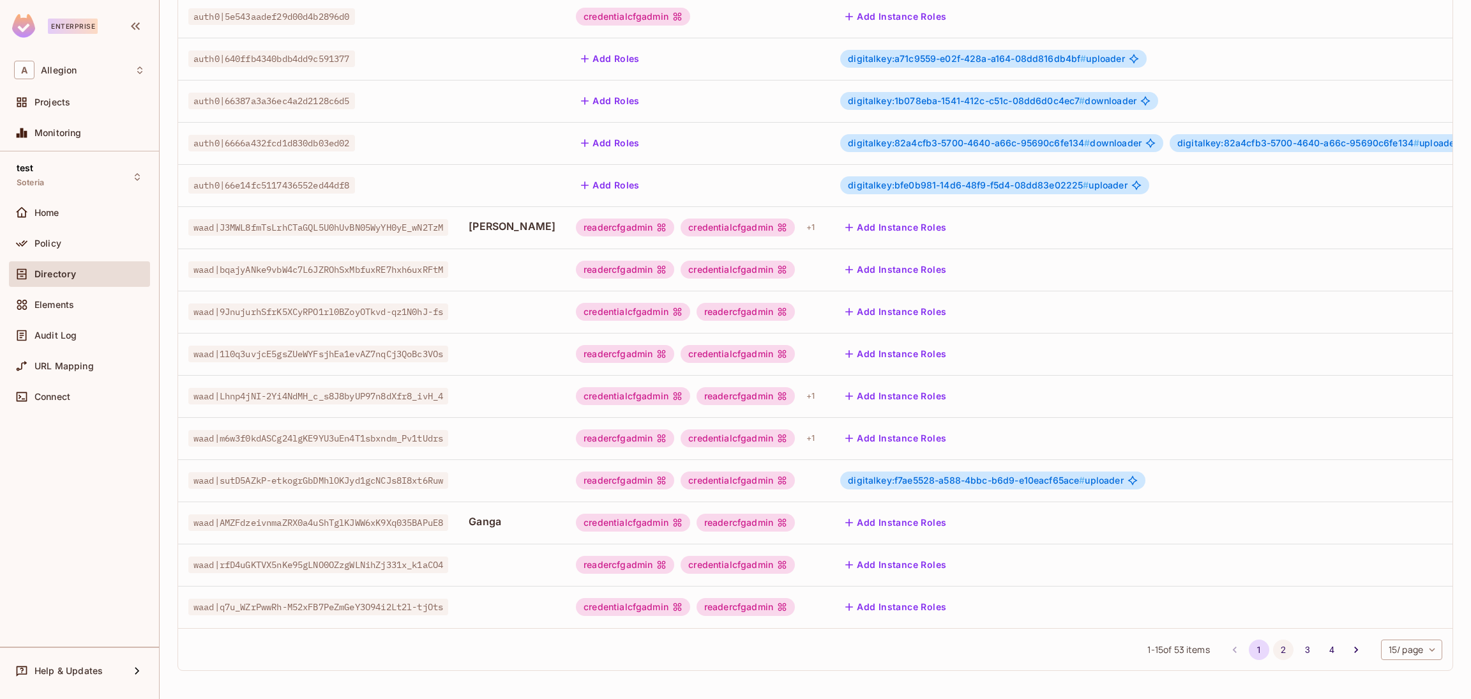  What do you see at coordinates (52, 102) in the screenshot?
I see `span: Projects` at bounding box center [52, 102].